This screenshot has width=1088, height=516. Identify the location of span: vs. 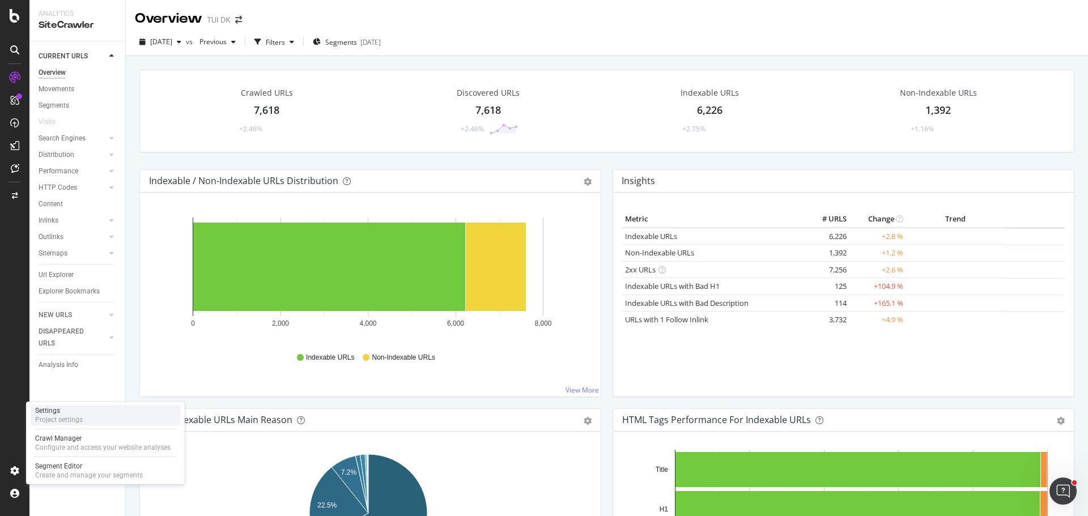
(190, 41).